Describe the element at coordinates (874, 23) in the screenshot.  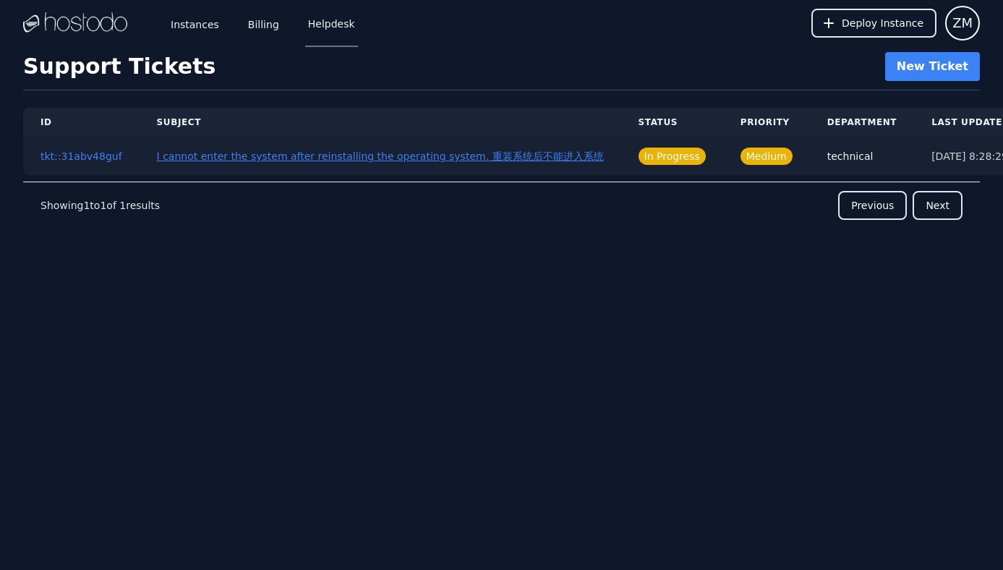
I see `button: Deploy Instance` at that location.